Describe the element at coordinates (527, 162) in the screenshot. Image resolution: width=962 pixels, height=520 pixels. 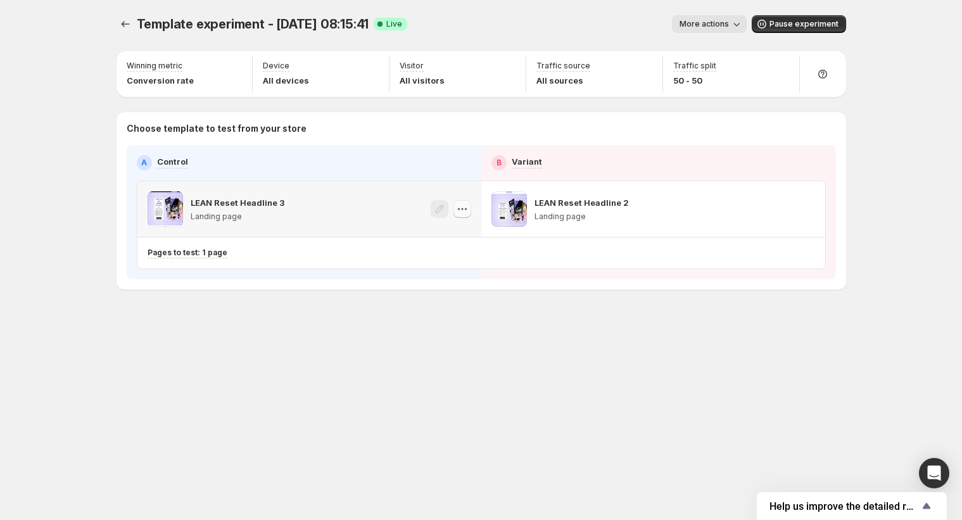
I see `p: Variant` at that location.